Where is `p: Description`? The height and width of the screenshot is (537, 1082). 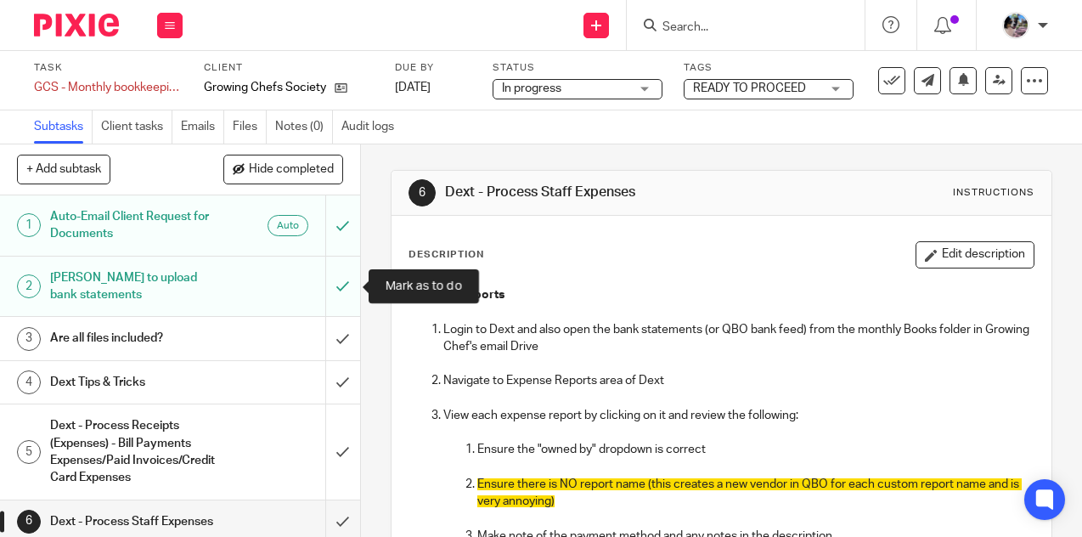 p: Description is located at coordinates (446, 255).